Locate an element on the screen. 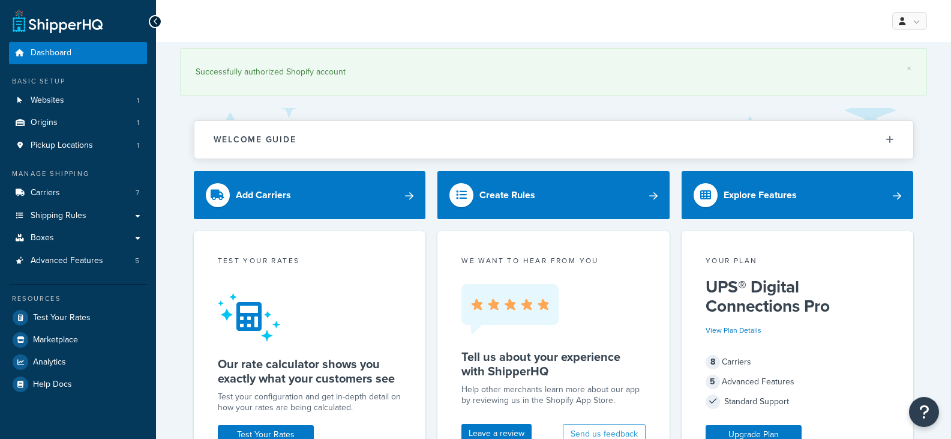 Image resolution: width=951 pixels, height=439 pixels. span: Carriers is located at coordinates (45, 193).